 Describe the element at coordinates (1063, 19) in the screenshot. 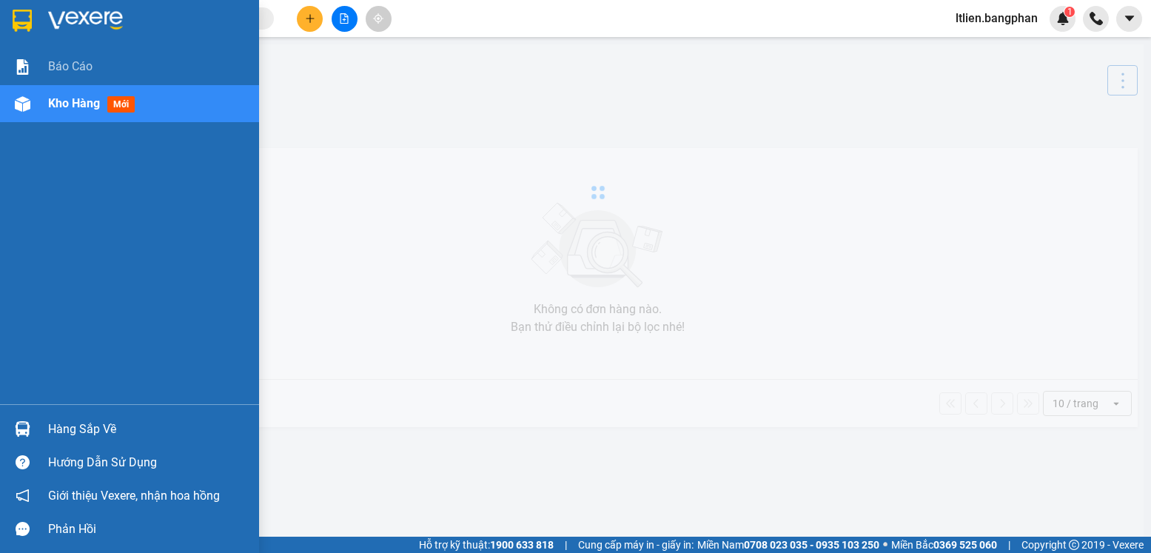

I see `img: icon-new-feature` at that location.